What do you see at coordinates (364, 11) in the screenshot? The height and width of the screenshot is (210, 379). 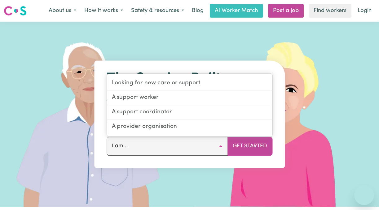 I see `a: Login` at bounding box center [364, 11].